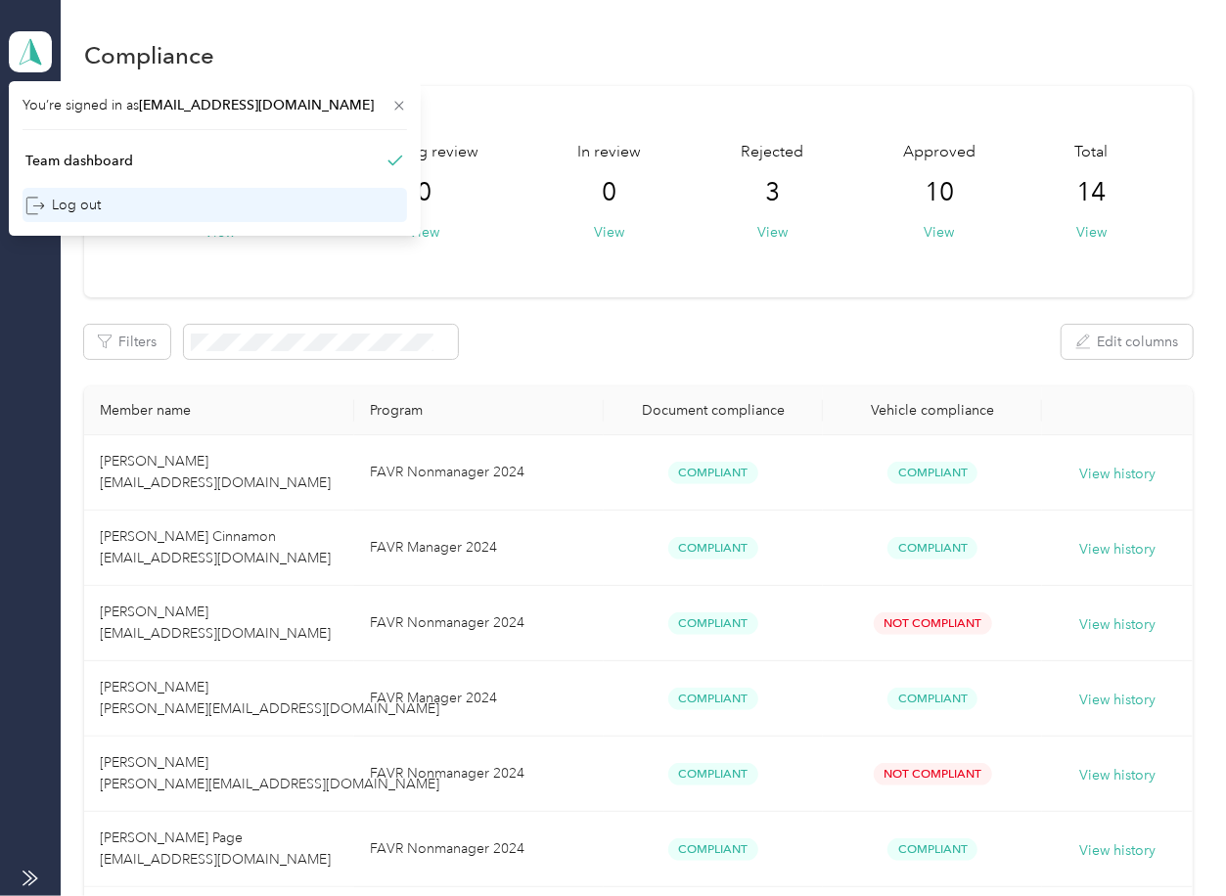  Describe the element at coordinates (1127, 342) in the screenshot. I see `button: Edit columns` at that location.